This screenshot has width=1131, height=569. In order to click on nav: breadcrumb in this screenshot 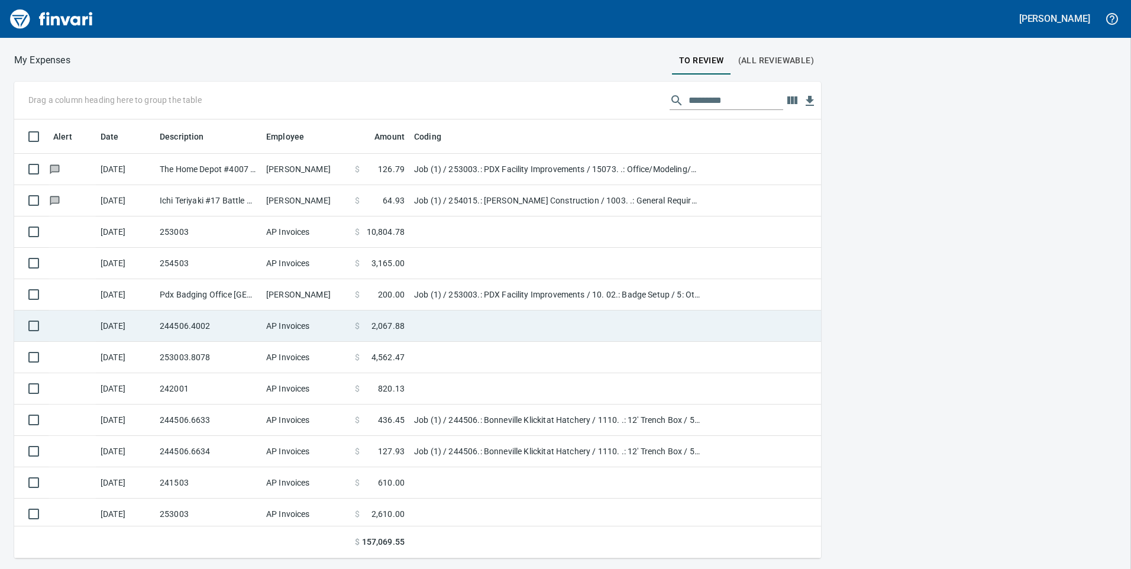, I will do `click(42, 60)`.